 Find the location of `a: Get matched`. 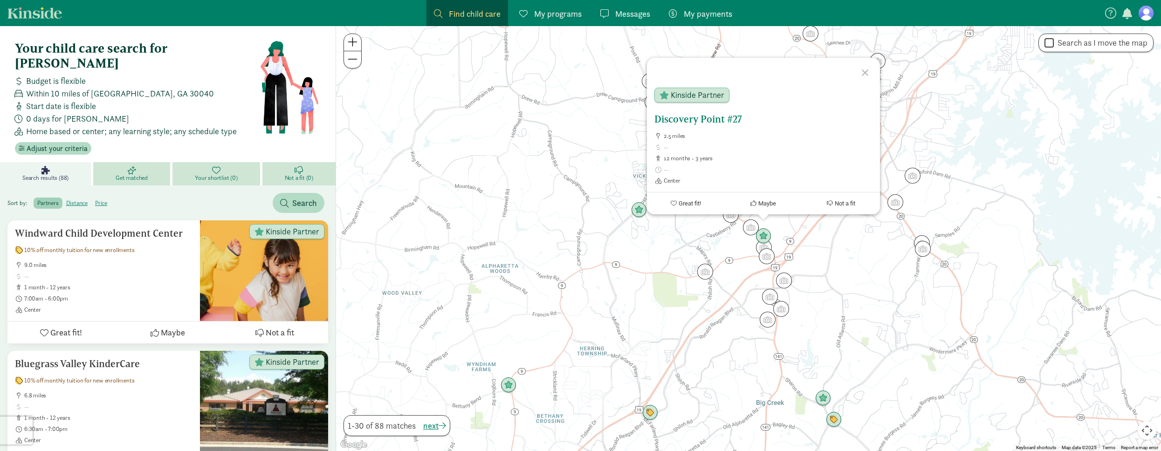

a: Get matched is located at coordinates (133, 174).